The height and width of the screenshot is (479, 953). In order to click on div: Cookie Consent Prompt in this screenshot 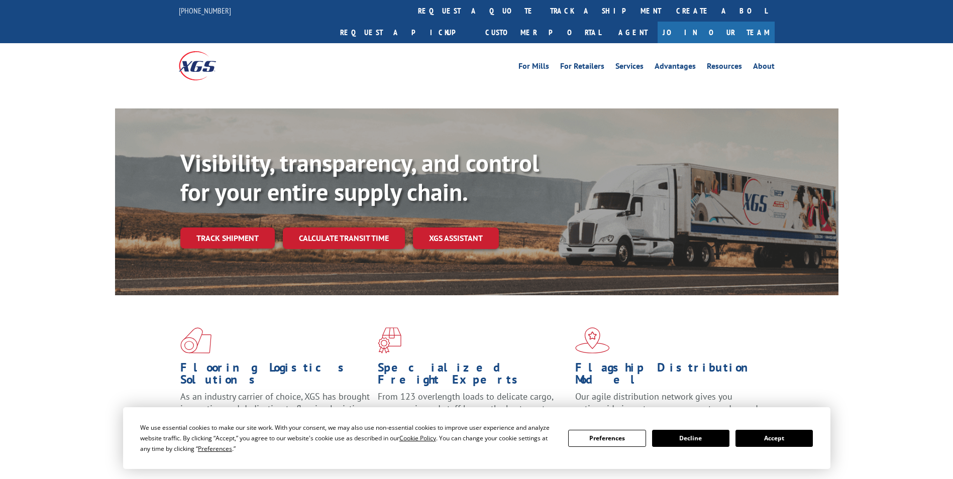, I will do `click(477, 438)`.